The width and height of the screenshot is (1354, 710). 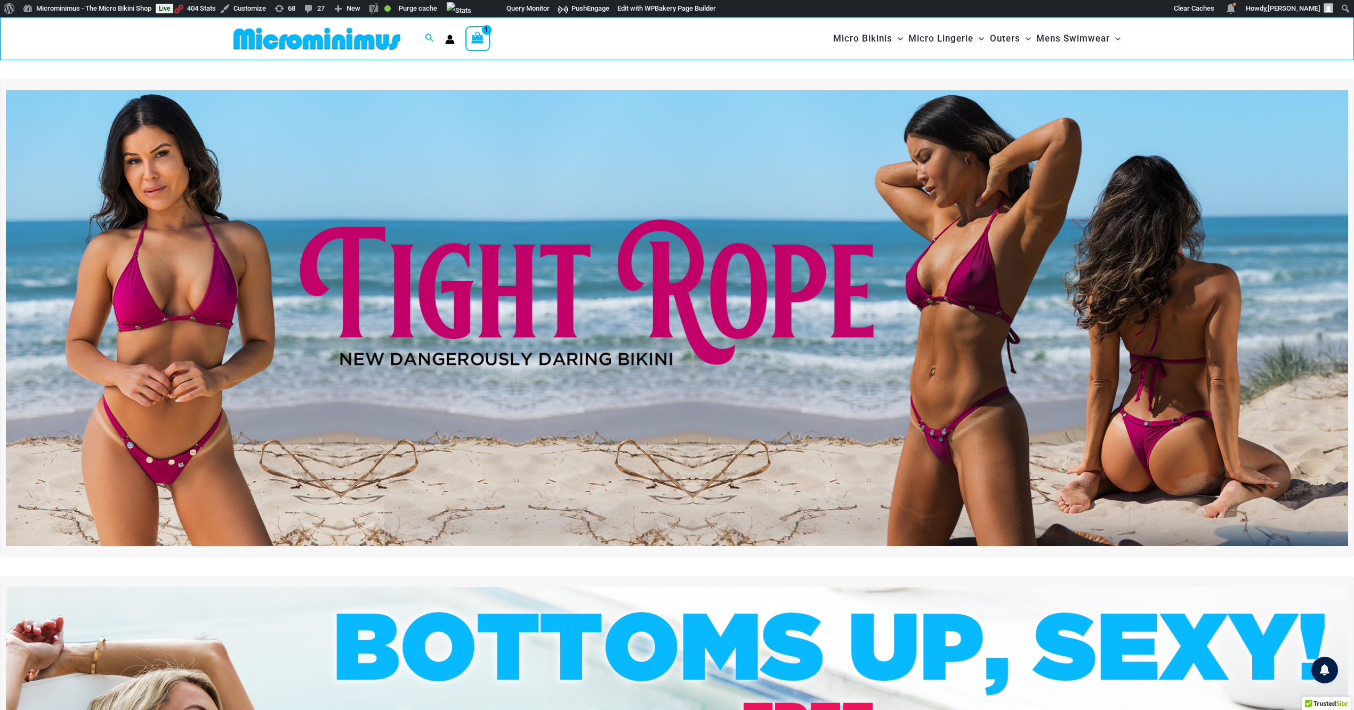 What do you see at coordinates (1010, 38) in the screenshot?
I see `a: OutersMenu ToggleMenu Toggle` at bounding box center [1010, 38].